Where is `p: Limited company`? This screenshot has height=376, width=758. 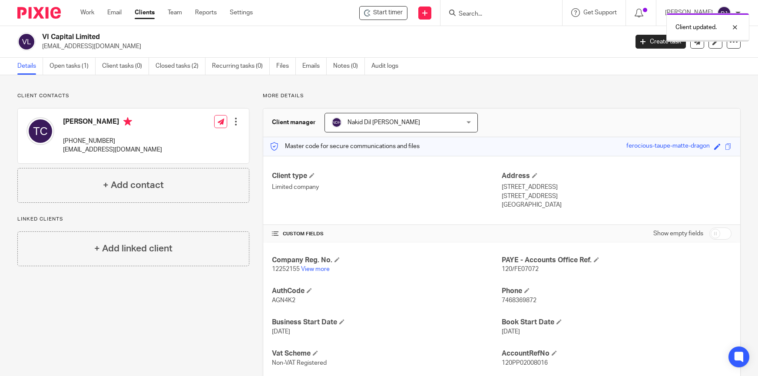
p: Limited company is located at coordinates (386, 187).